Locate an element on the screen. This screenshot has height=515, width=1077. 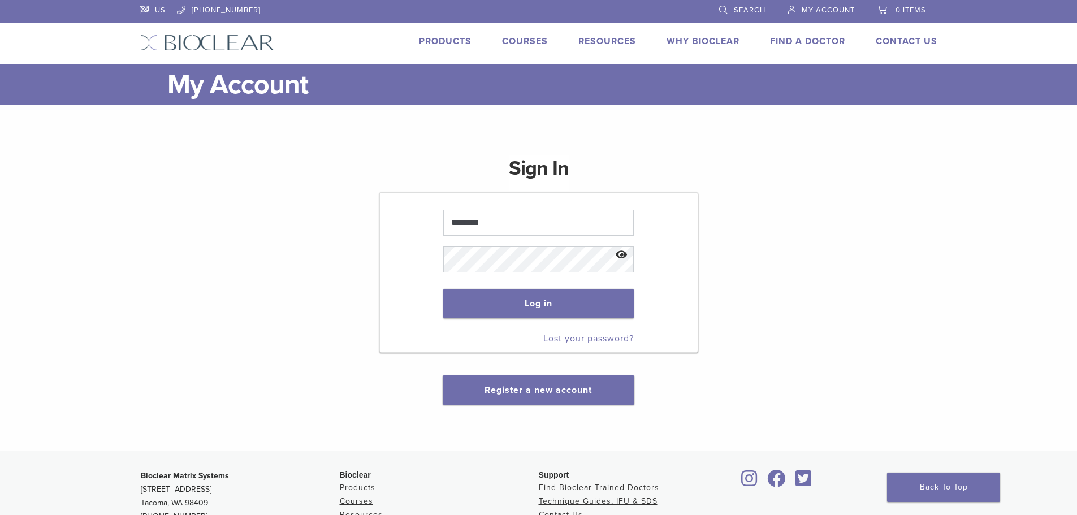
span: My Account is located at coordinates (828, 10).